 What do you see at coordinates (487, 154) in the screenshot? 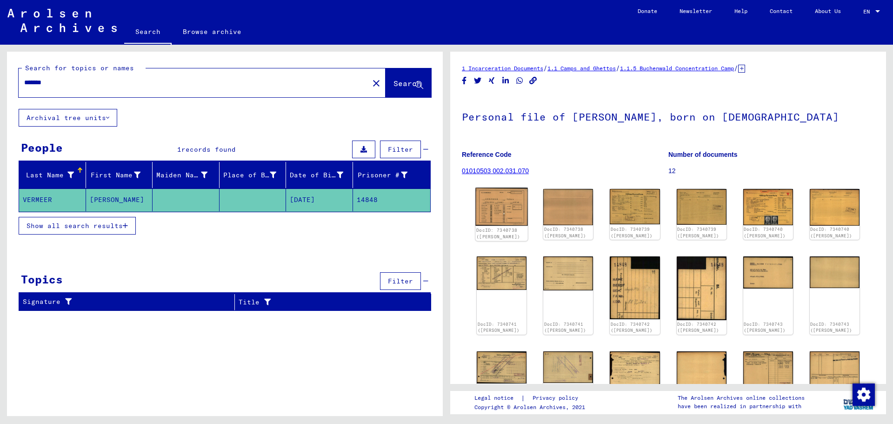
I see `b: Reference Code` at bounding box center [487, 154].